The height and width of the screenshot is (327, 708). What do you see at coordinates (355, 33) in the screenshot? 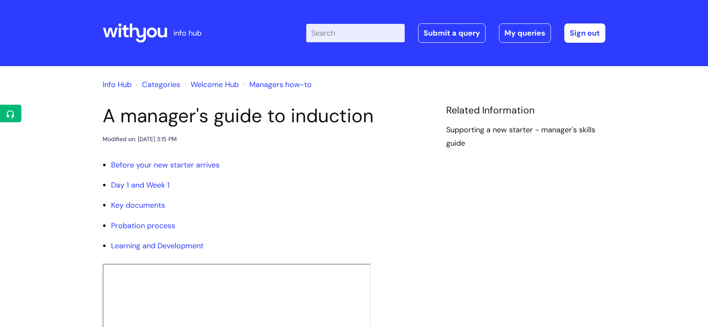
I see `input: Search` at bounding box center [355, 33].